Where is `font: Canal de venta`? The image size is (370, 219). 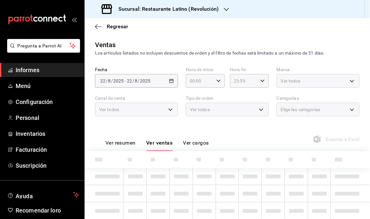 font: Canal de venta is located at coordinates (110, 99).